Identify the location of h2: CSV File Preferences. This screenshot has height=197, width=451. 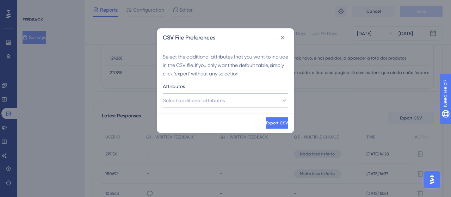
(189, 38).